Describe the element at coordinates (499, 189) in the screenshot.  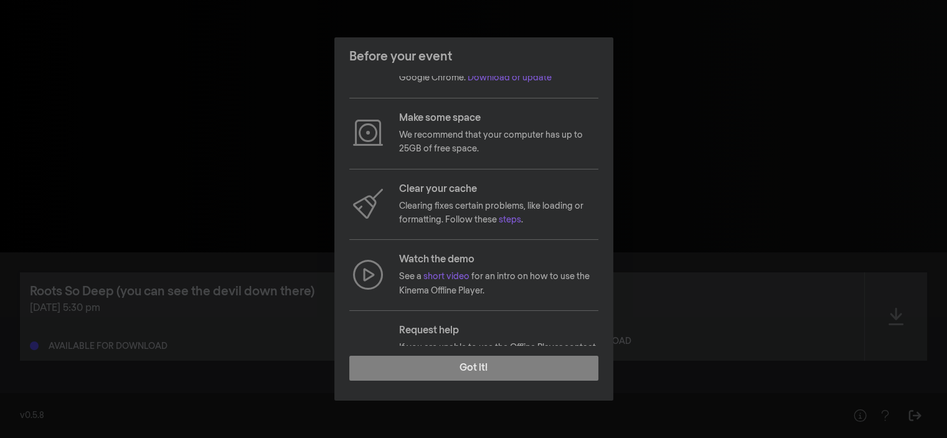
I see `p: Clear your cache` at that location.